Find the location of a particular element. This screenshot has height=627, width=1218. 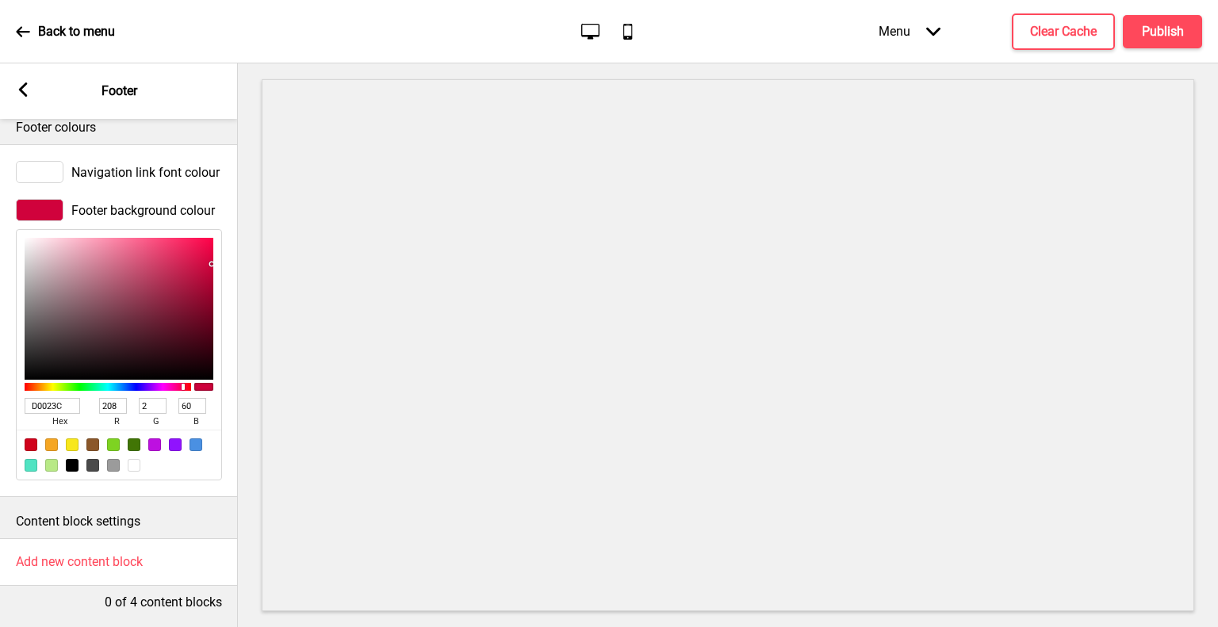

h4: Publish is located at coordinates (1162, 32).